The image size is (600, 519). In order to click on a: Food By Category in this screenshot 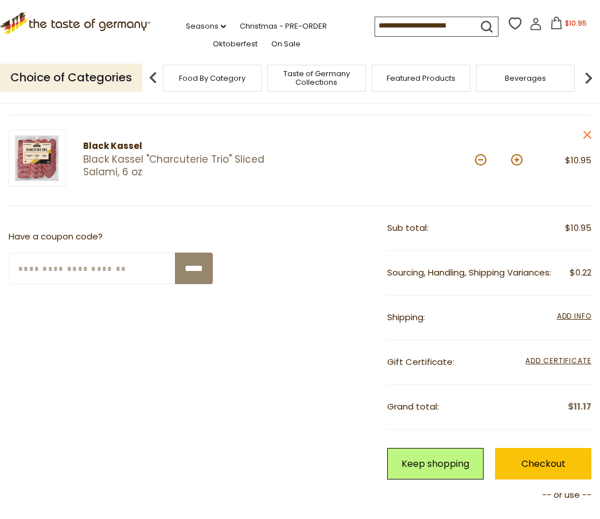, I will do `click(212, 78)`.